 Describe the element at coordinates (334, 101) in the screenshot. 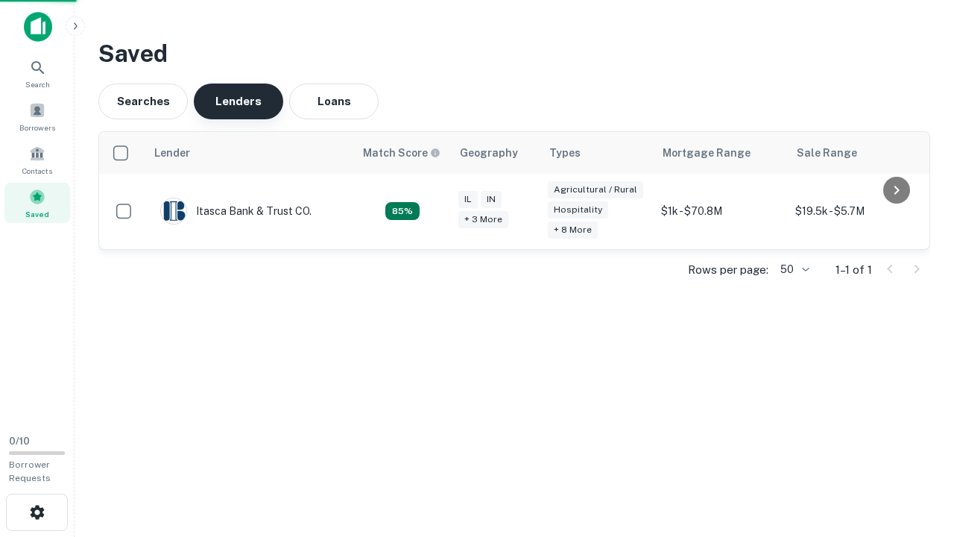

I see `button: Loans` at that location.